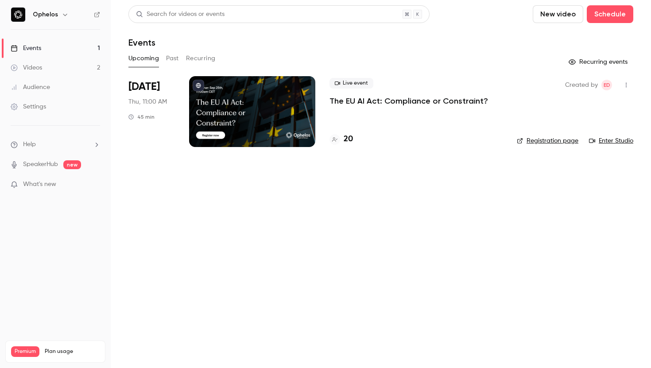 This screenshot has width=651, height=368. I want to click on button: Recurring events, so click(598, 62).